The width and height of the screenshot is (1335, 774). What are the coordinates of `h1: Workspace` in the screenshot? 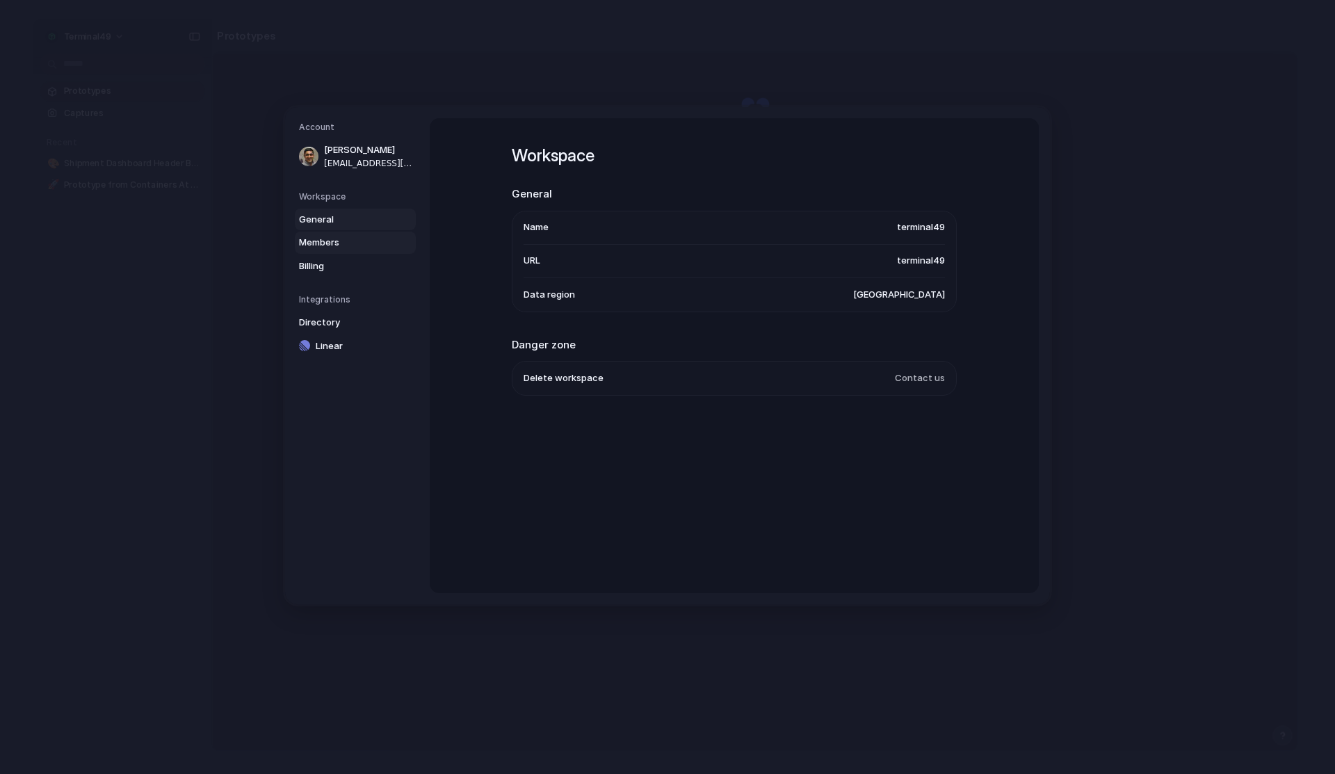 It's located at (734, 156).